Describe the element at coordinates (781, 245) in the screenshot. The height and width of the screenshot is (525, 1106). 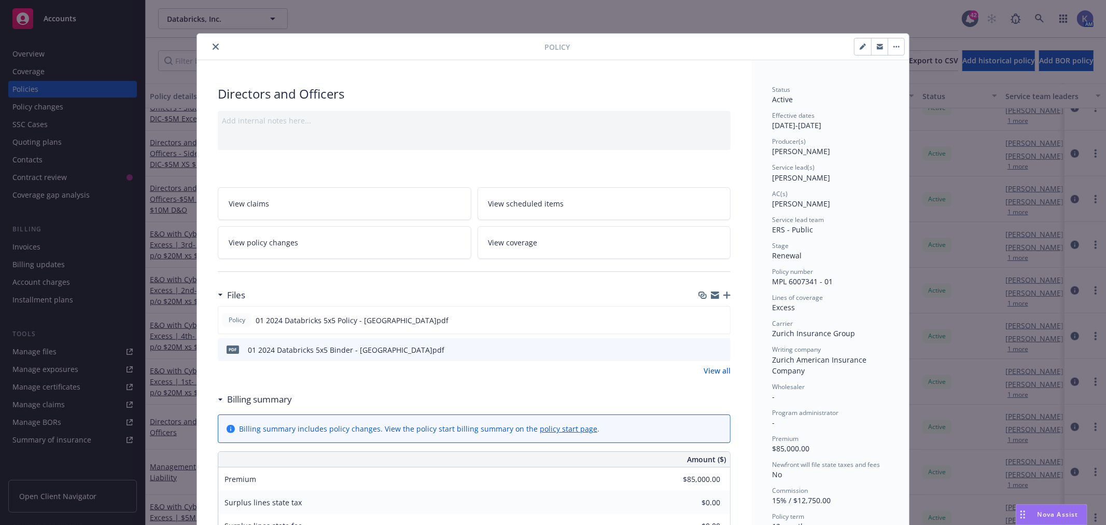
I see `span: Stage` at that location.